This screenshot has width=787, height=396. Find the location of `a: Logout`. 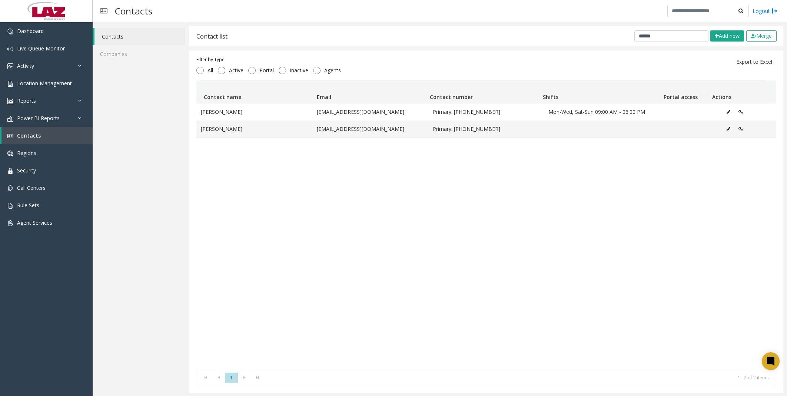

a: Logout is located at coordinates (765, 11).